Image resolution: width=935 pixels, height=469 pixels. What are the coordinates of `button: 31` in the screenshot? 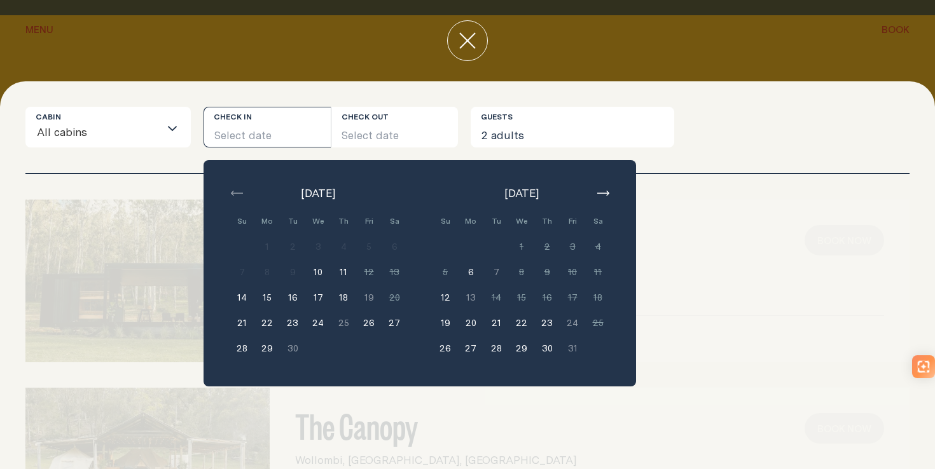 It's located at (572, 348).